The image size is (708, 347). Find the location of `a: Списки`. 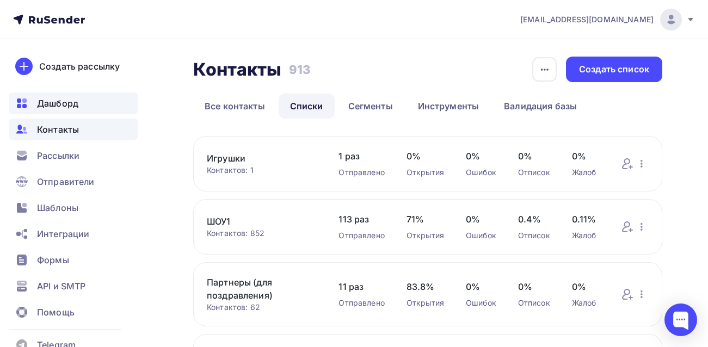

a: Списки is located at coordinates (306, 106).